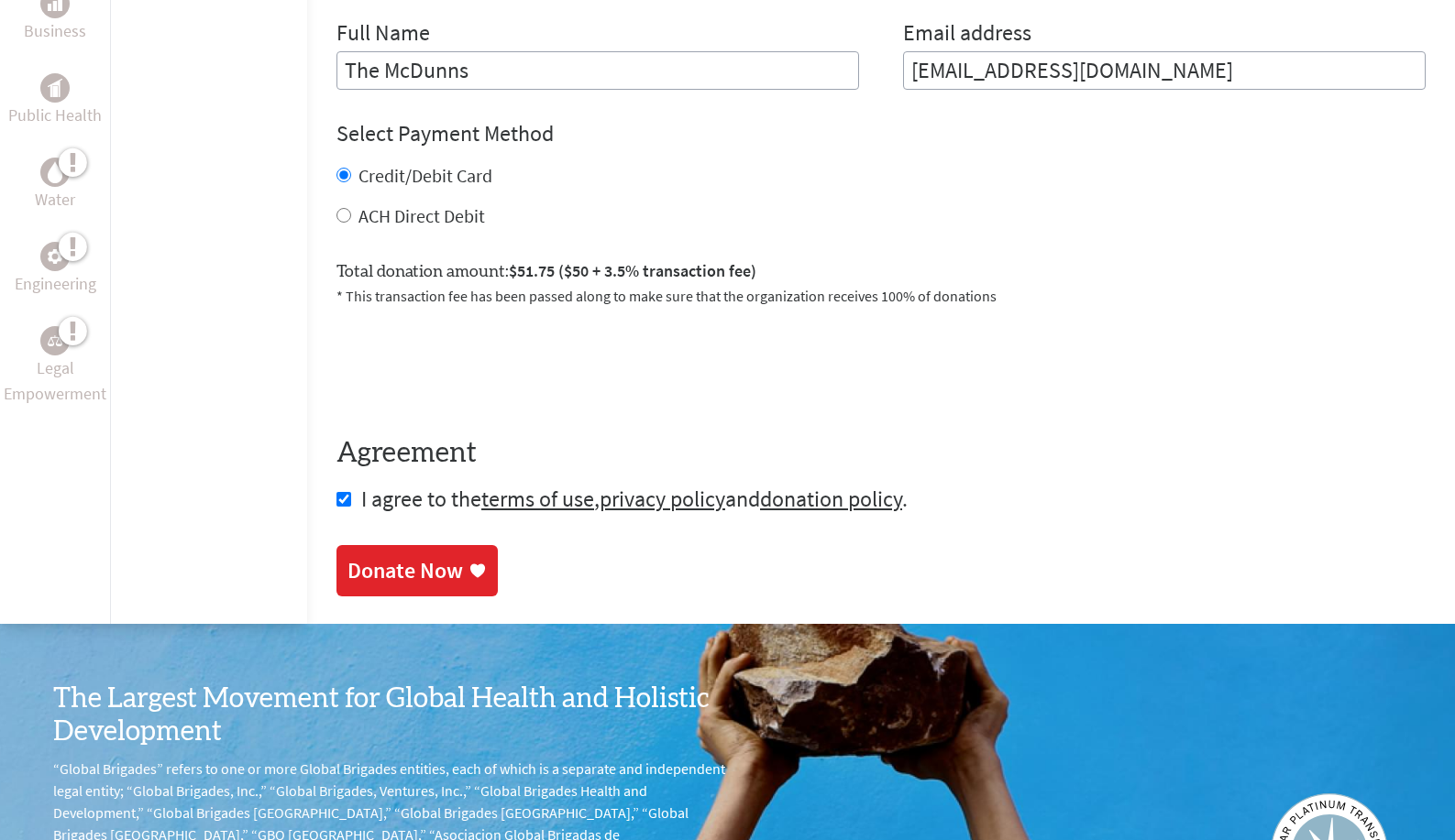  I want to click on img: Water, so click(55, 172).